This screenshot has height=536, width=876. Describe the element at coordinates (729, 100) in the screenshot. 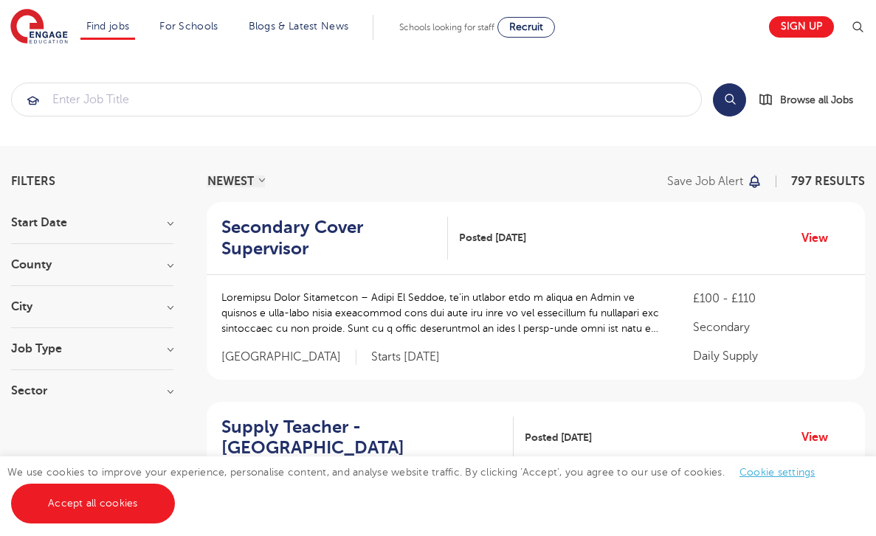

I see `button: Search` at that location.